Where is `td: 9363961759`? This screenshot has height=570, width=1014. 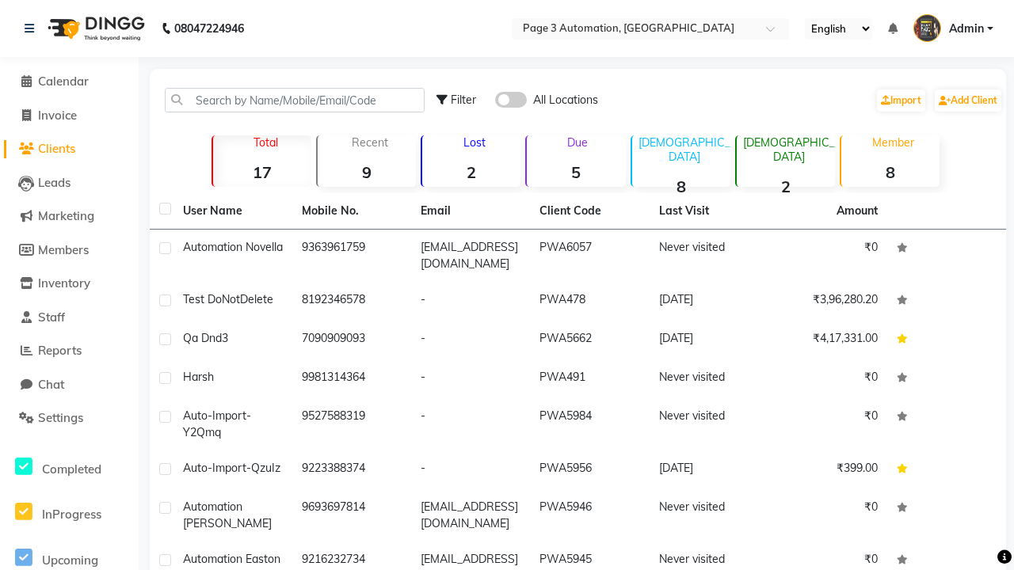 td: 9363961759 is located at coordinates (352, 256).